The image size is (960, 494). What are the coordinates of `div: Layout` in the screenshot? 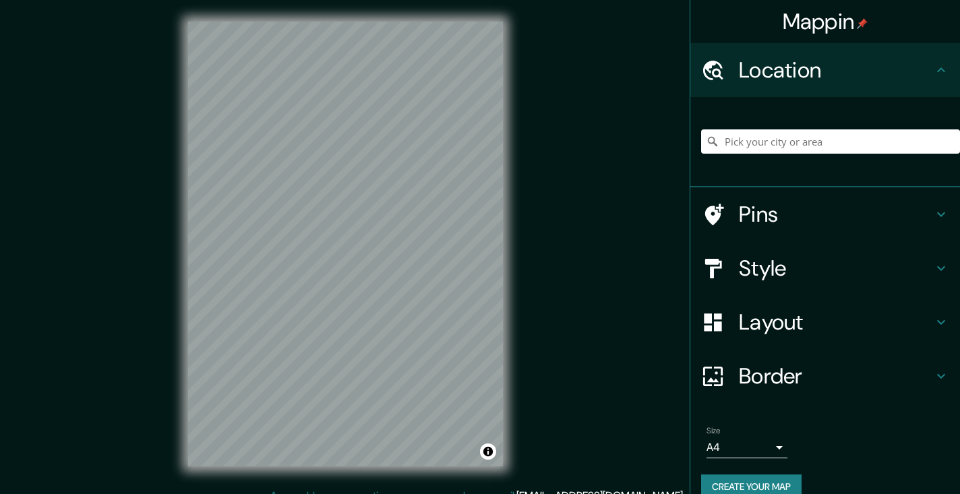 It's located at (825, 322).